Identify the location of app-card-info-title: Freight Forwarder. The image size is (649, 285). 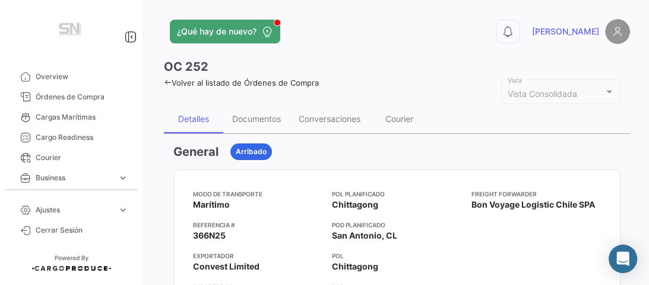
(536, 194).